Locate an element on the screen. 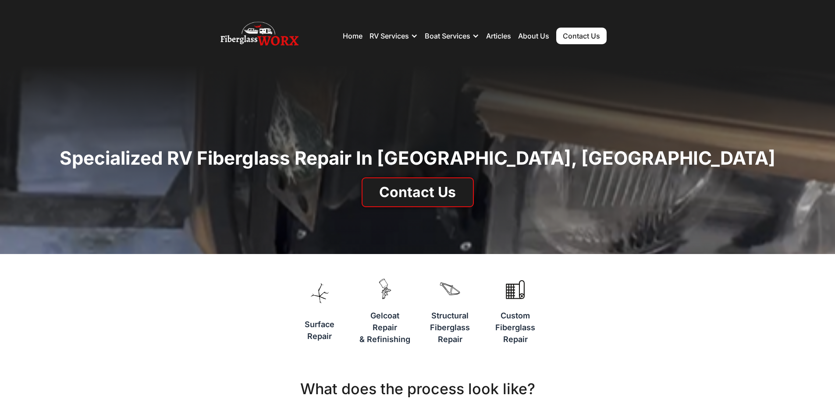  a: Articles is located at coordinates (498, 36).